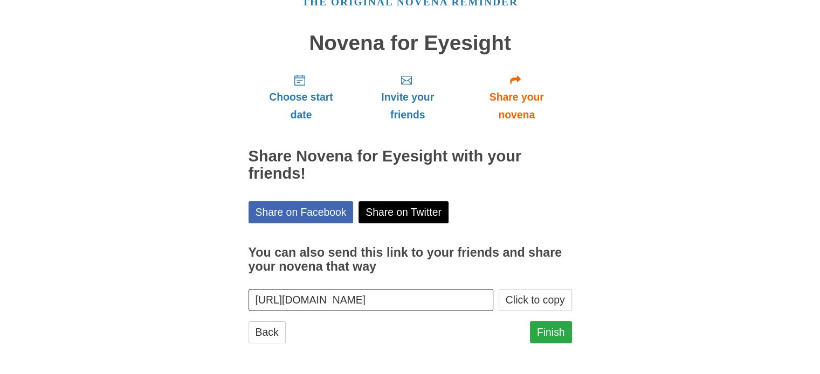 This screenshot has height=374, width=820. Describe the element at coordinates (516, 97) in the screenshot. I see `a: Share your novena` at that location.